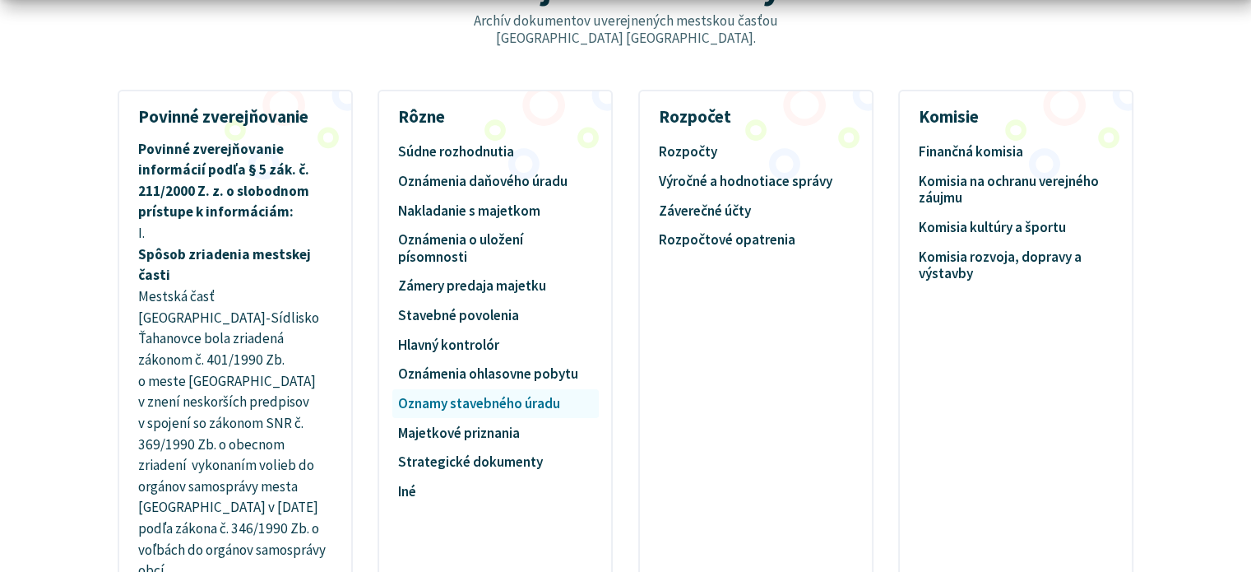 The height and width of the screenshot is (572, 1251). Describe the element at coordinates (1016, 189) in the screenshot. I see `a: Komisia na ochranu verejného záujmu` at that location.